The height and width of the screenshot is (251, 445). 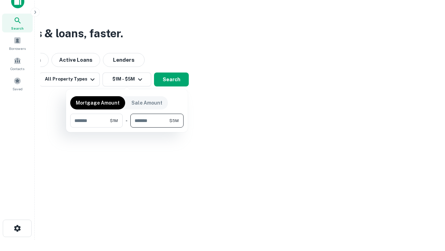 I want to click on span: $5M, so click(x=174, y=120).